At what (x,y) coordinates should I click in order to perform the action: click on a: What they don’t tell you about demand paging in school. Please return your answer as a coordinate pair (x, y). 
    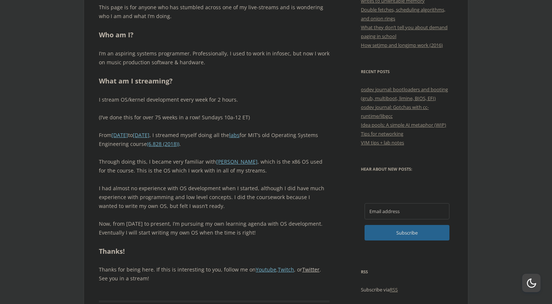
    Looking at the image, I should click on (404, 32).